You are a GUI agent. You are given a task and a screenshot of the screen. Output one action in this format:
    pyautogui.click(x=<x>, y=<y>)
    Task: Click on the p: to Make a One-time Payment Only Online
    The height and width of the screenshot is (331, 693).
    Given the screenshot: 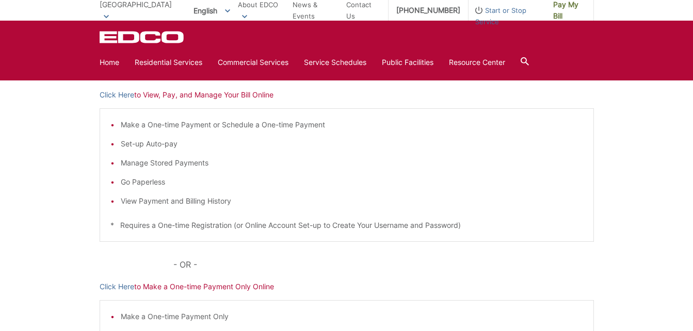 What is the action you would take?
    pyautogui.click(x=347, y=287)
    